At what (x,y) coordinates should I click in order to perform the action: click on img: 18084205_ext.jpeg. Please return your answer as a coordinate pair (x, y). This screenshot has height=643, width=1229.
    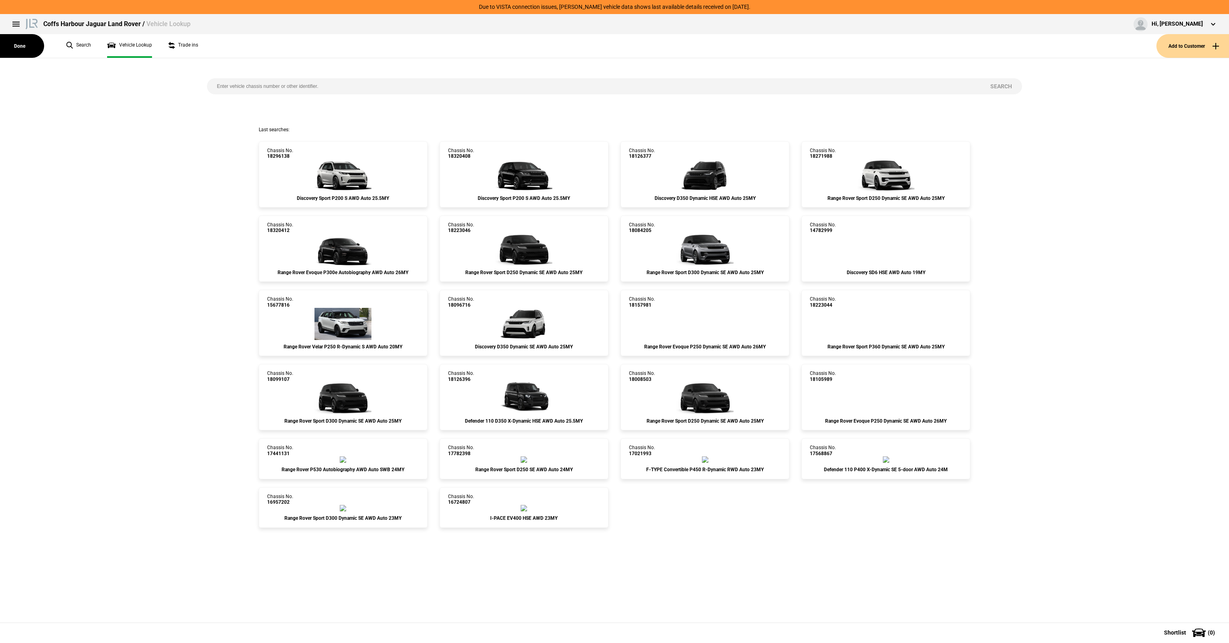
    Looking at the image, I should click on (705, 250).